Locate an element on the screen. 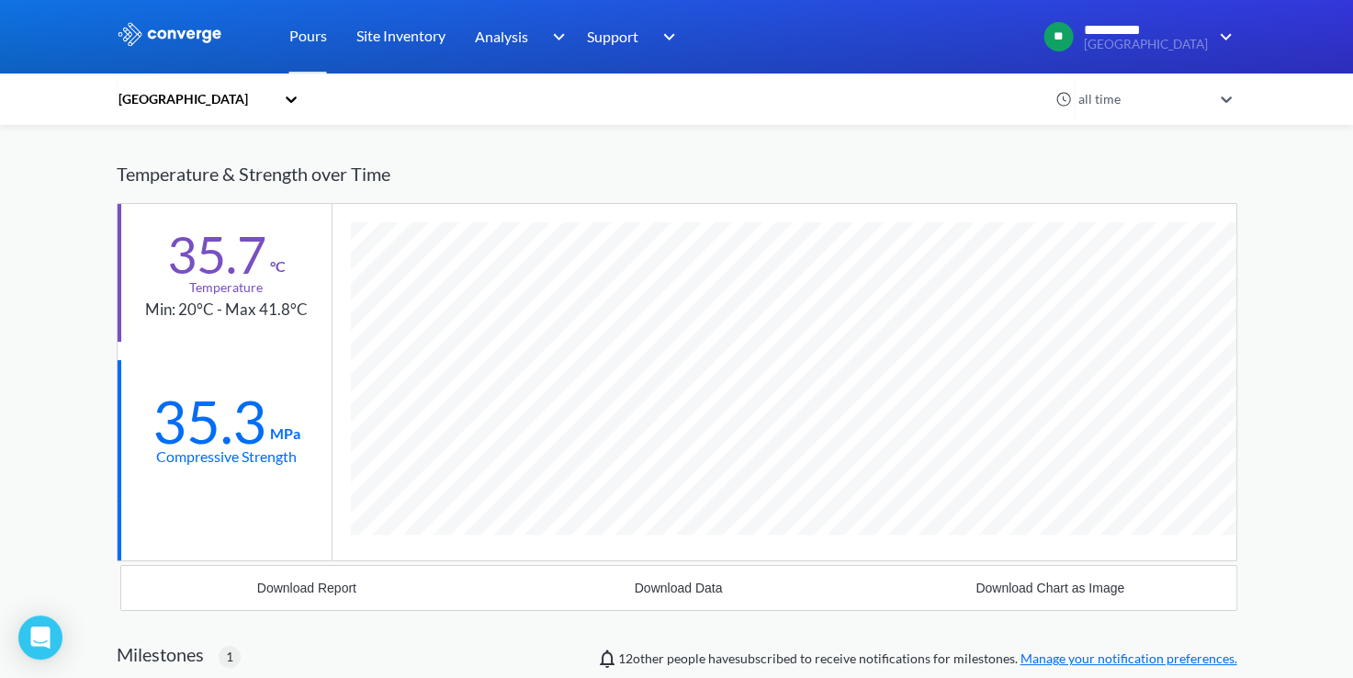 Image resolution: width=1353 pixels, height=678 pixels. div: Download Data is located at coordinates (679, 588).